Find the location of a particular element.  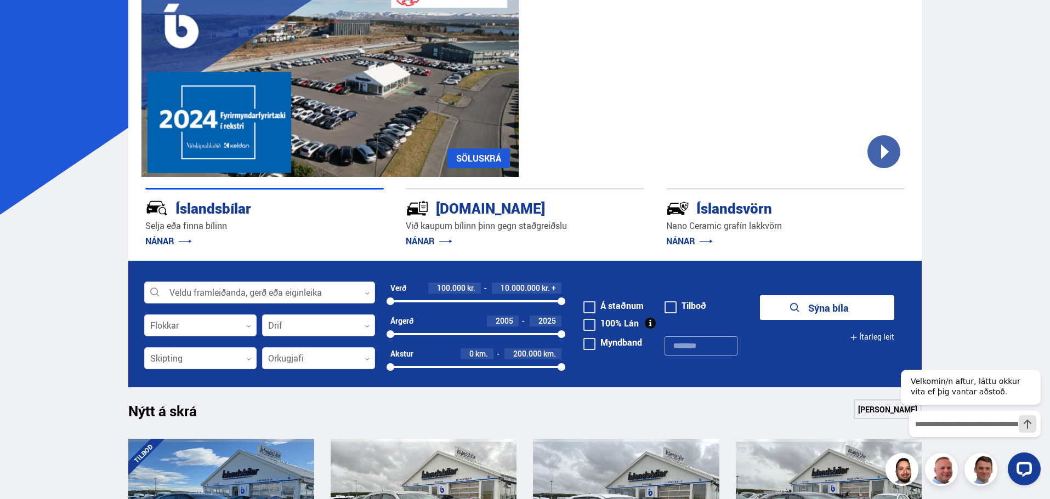

div: Verð is located at coordinates (398, 288).